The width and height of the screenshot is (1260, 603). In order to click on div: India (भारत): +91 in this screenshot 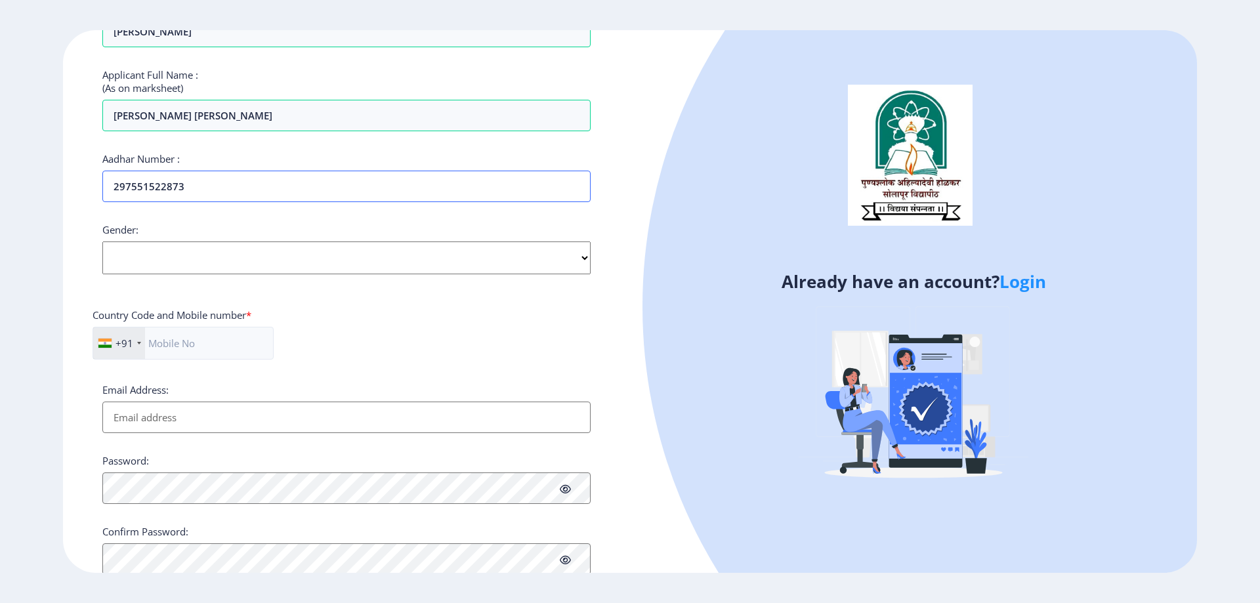, I will do `click(119, 343)`.